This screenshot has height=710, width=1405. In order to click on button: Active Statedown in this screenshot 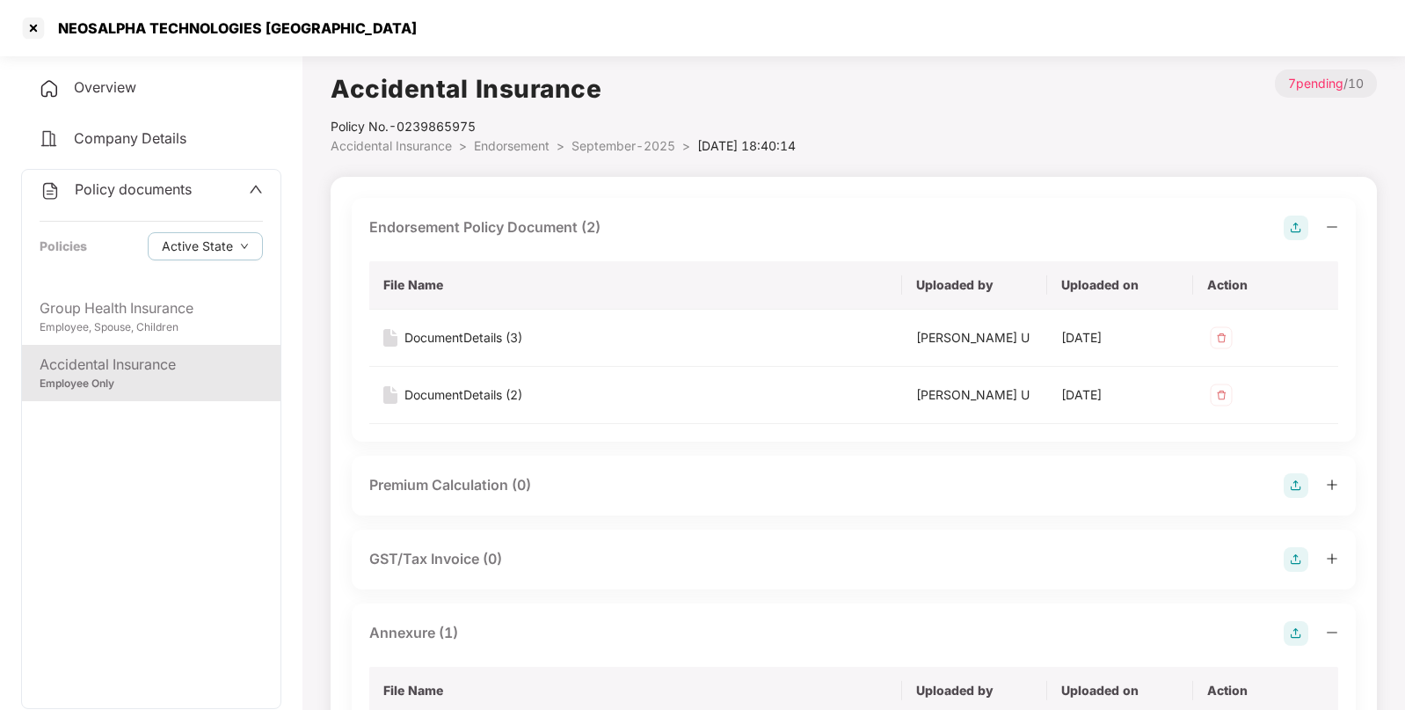, I will do `click(205, 246)`.